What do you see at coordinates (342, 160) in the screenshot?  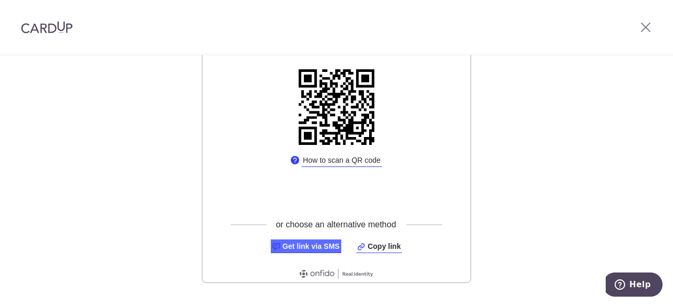 I see `button: How to scan a QR code` at bounding box center [342, 160].